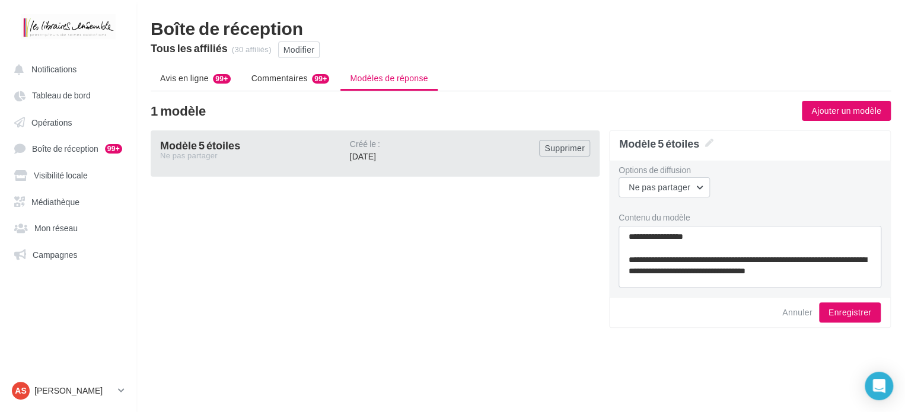  I want to click on a: Boîte de réception 99+, so click(68, 148).